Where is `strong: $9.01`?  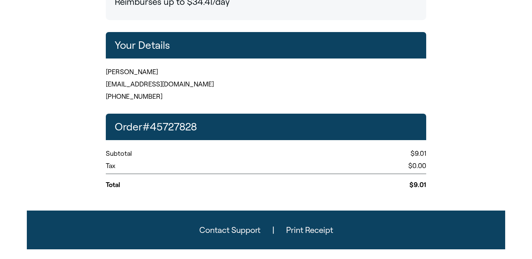 strong: $9.01 is located at coordinates (418, 184).